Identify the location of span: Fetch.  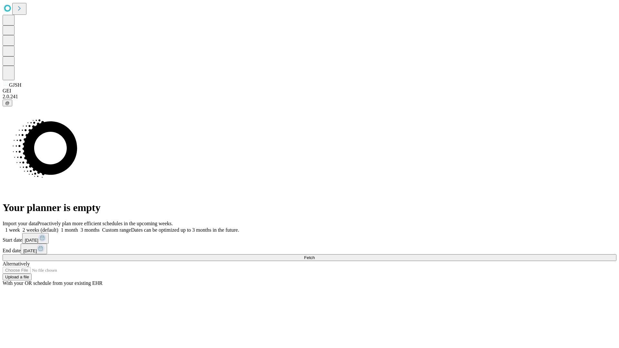
(309, 257).